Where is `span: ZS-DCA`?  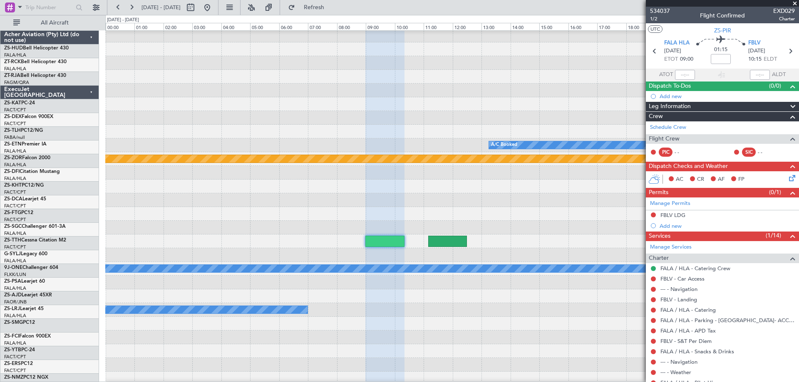 span: ZS-DCA is located at coordinates (13, 199).